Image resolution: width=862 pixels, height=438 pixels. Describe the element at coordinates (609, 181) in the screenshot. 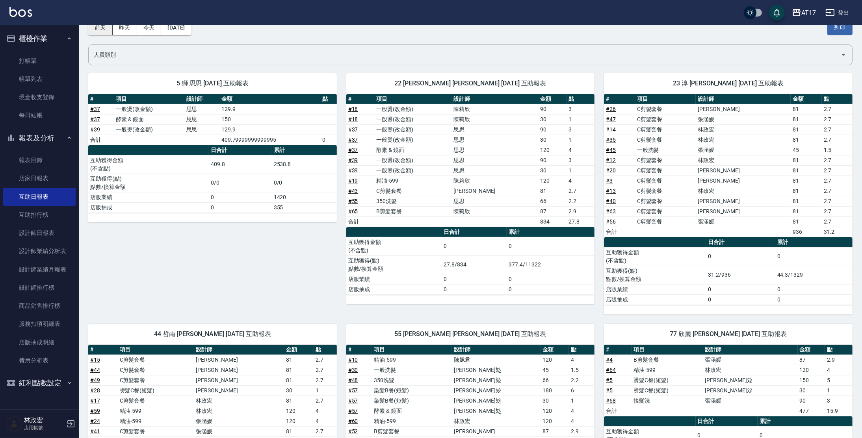

I see `a: #3` at that location.